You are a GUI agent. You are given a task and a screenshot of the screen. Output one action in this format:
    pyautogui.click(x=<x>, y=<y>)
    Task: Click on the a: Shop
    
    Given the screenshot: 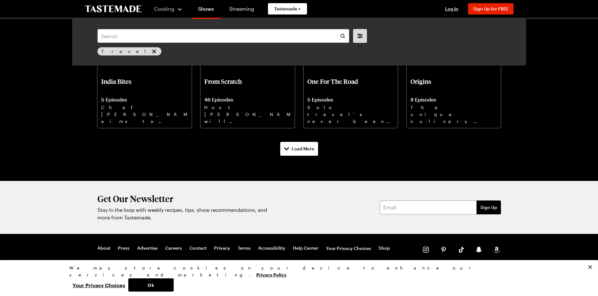 What is the action you would take?
    pyautogui.click(x=384, y=248)
    